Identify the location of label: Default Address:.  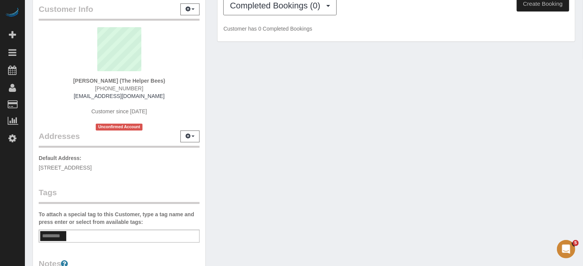
(60, 158).